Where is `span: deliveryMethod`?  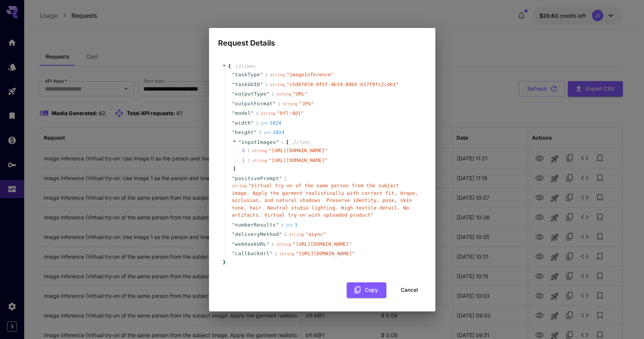
span: deliveryMethod is located at coordinates (257, 234).